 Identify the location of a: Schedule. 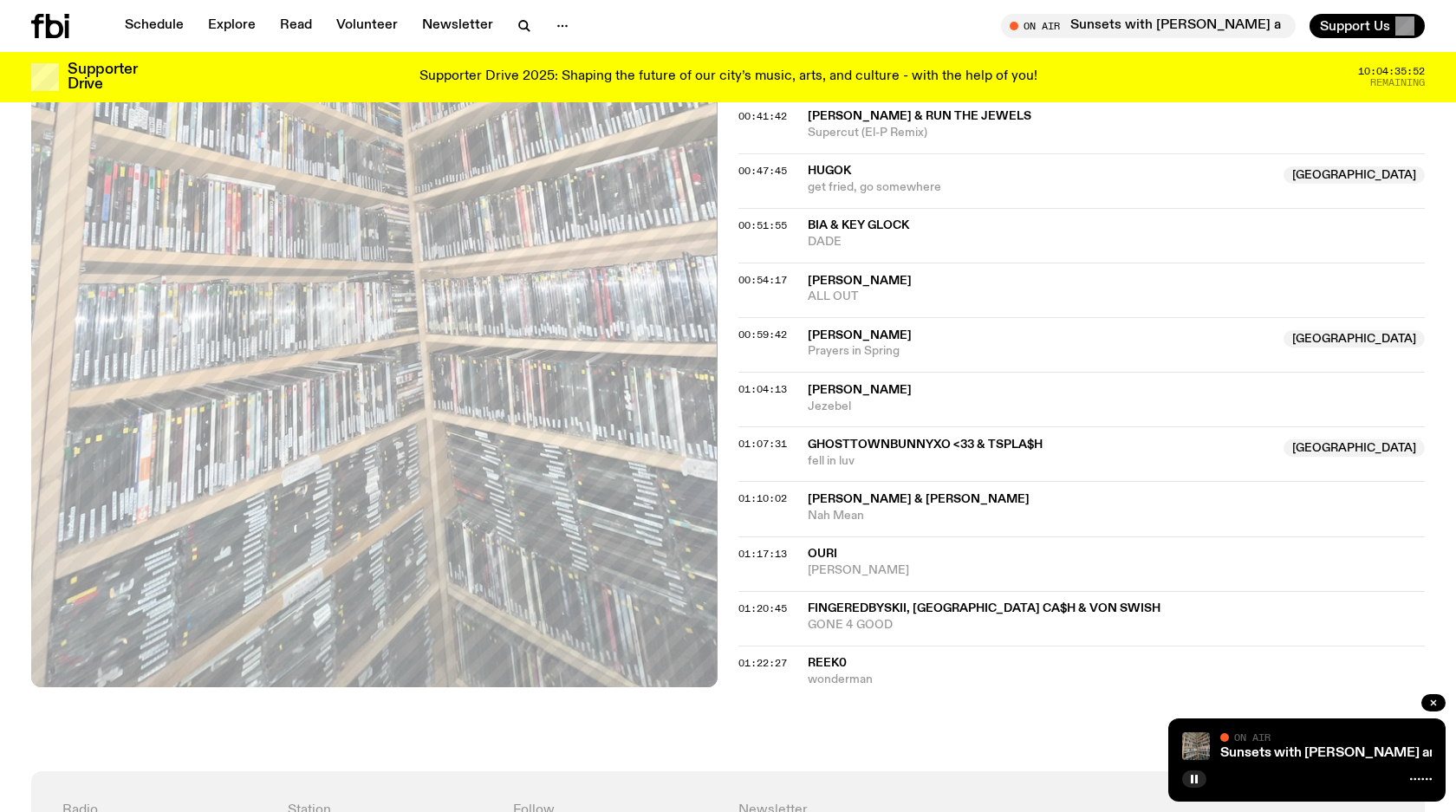
(154, 26).